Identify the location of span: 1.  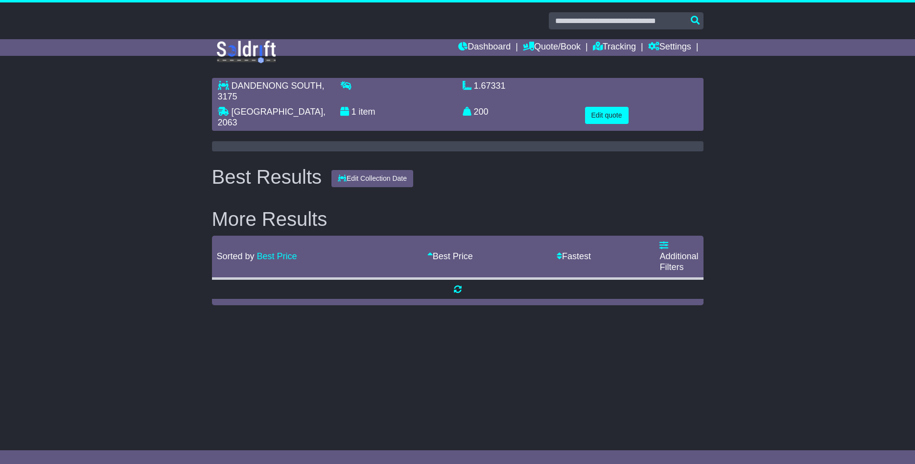
(354, 112).